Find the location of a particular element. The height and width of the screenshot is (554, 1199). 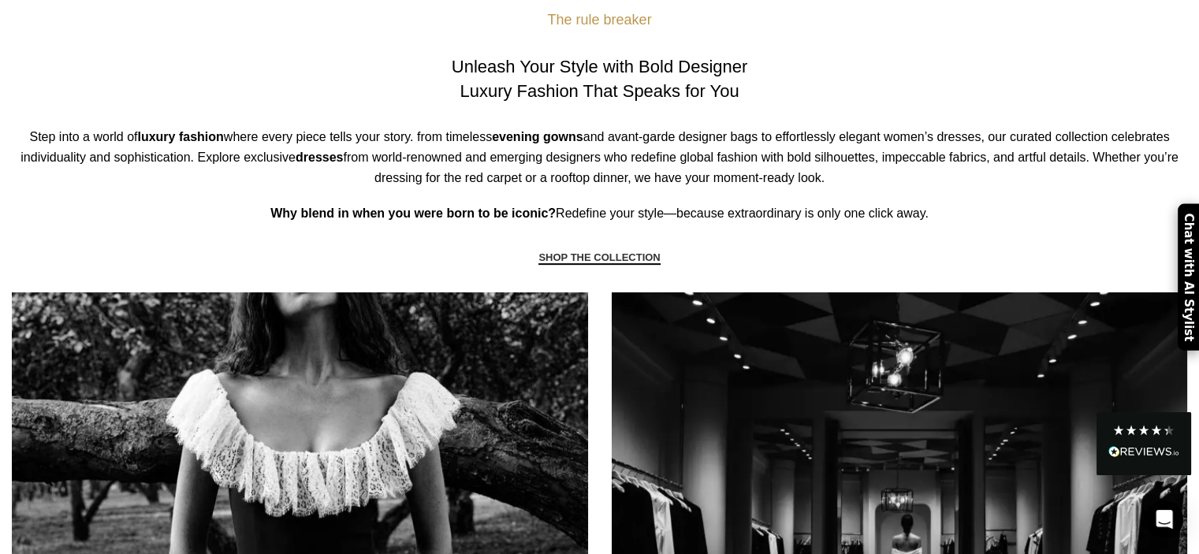

div: Open Intercom Messenger is located at coordinates (1165, 520).